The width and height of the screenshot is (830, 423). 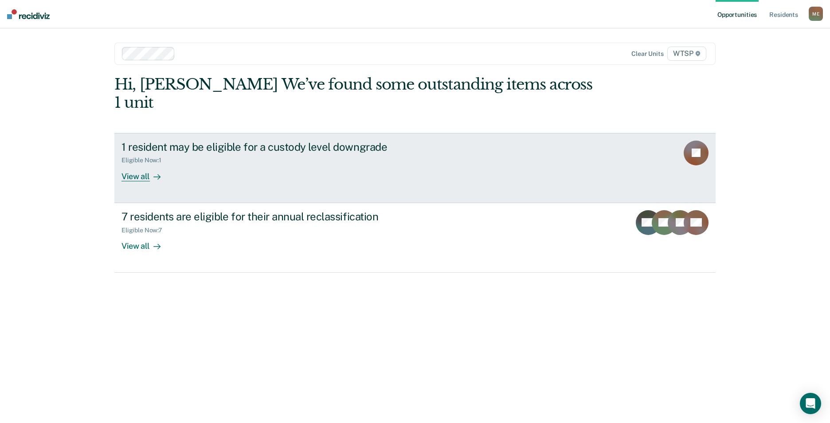 I want to click on div: 7 residents are eligible for their annual reclassification, so click(x=277, y=216).